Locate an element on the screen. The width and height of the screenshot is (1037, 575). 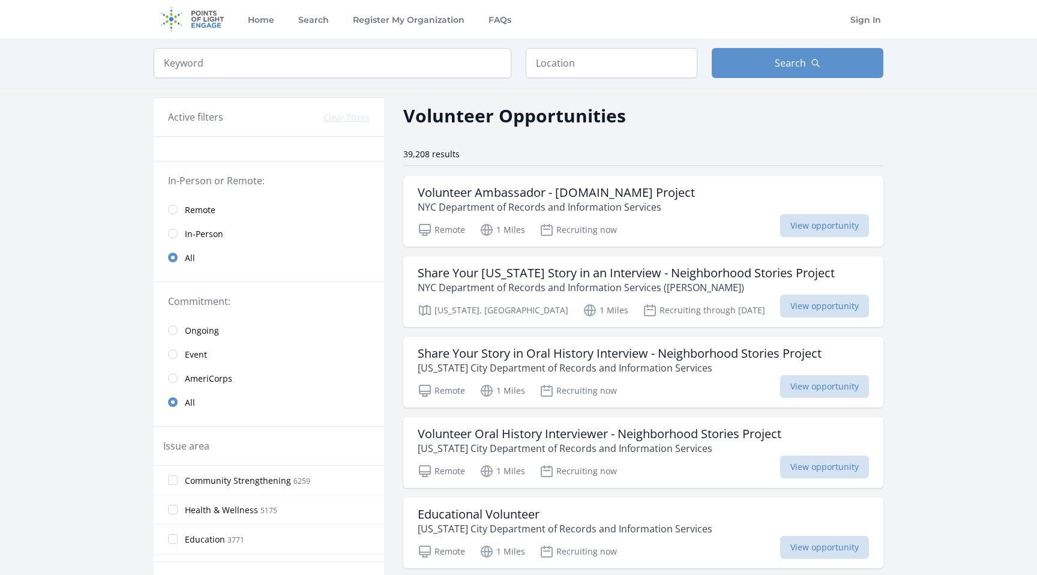
span: Community Strengthening is located at coordinates (238, 481).